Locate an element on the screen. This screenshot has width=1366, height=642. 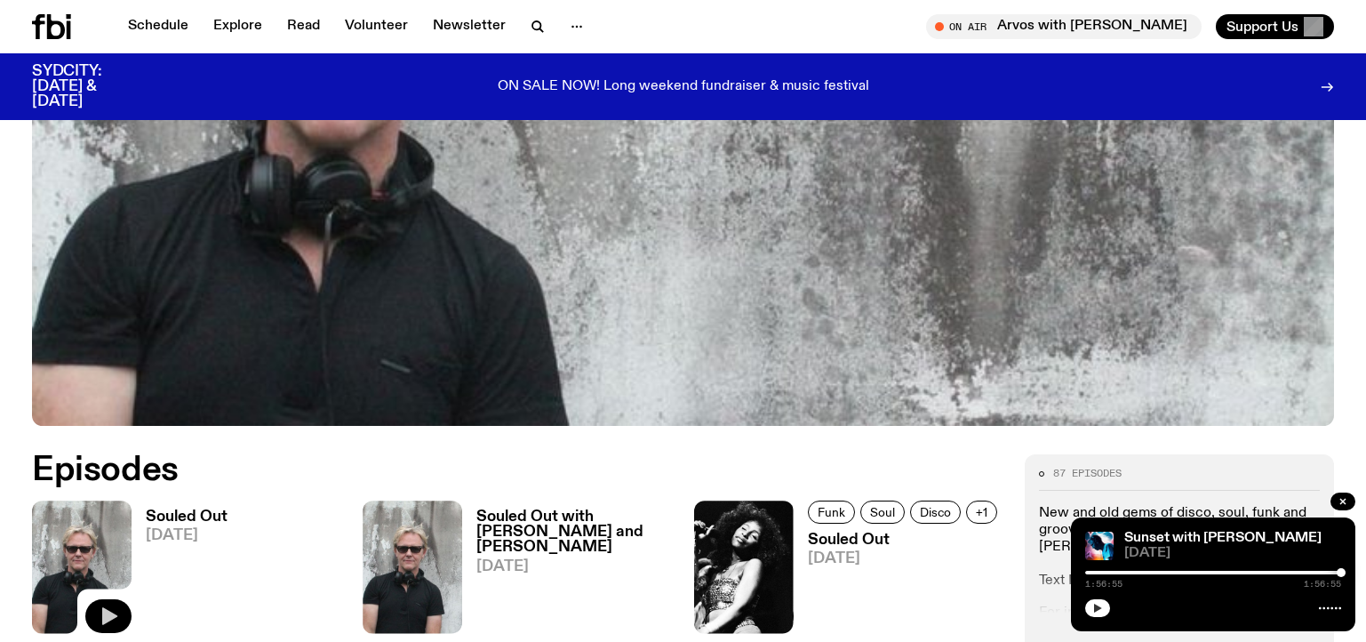
a: Newsletter is located at coordinates (469, 27).